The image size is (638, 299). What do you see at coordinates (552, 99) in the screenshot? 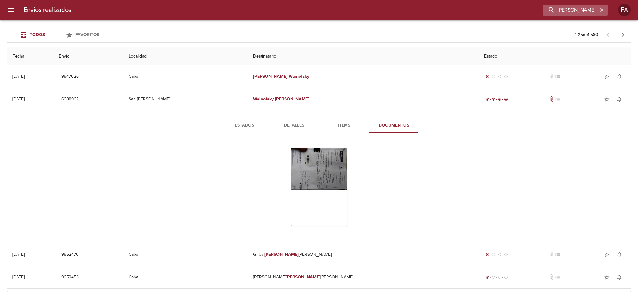
I see `span: Tiene documentos adjuntos` at bounding box center [552, 99].